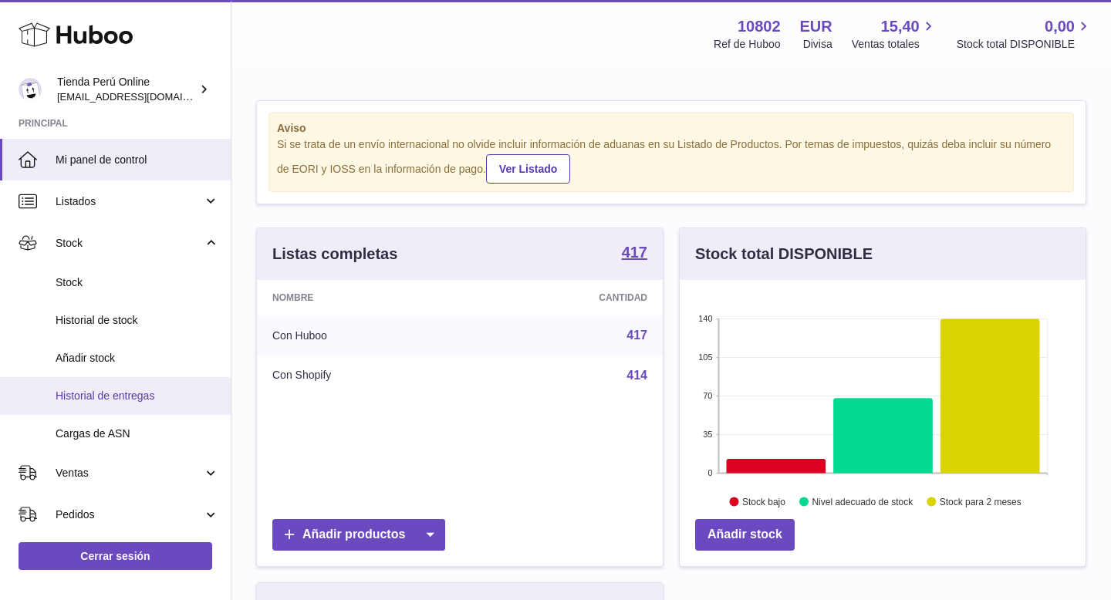  What do you see at coordinates (816, 26) in the screenshot?
I see `strong: EUR` at bounding box center [816, 26].